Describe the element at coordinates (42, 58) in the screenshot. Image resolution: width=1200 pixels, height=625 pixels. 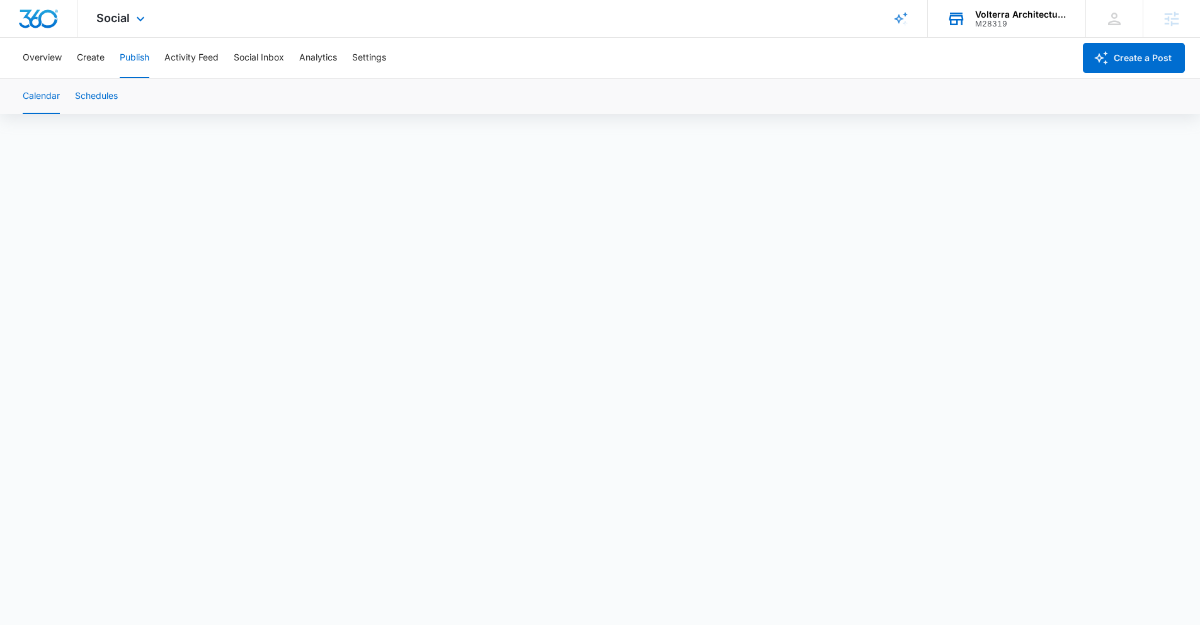
I see `button: Overview` at that location.